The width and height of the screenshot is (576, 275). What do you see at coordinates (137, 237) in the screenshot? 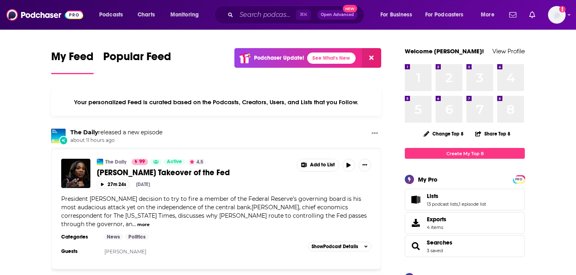
I see `a: Politics` at bounding box center [137, 237].